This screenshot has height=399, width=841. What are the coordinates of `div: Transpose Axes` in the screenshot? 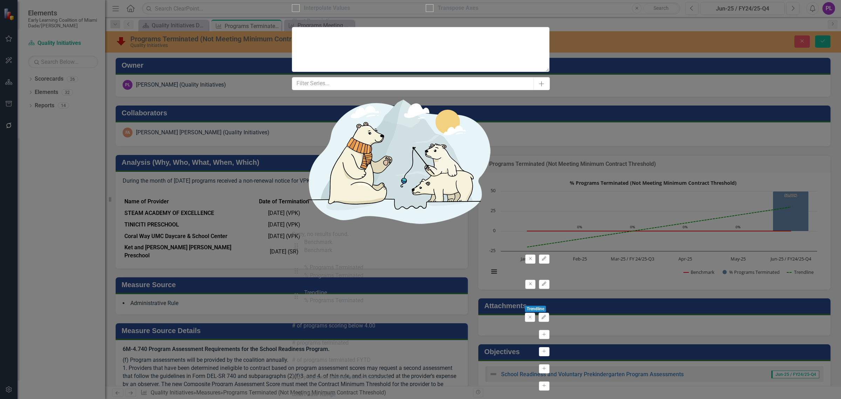 It's located at (458, 8).